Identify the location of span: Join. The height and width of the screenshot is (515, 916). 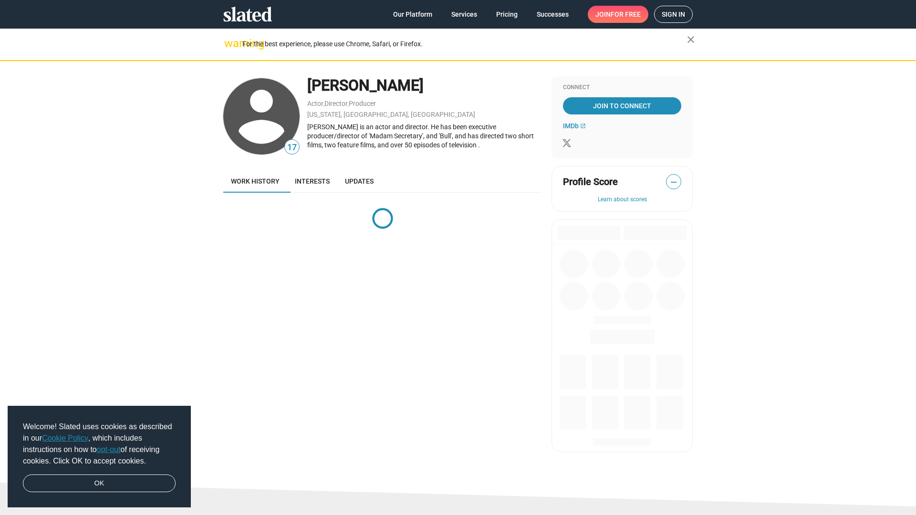
(618, 14).